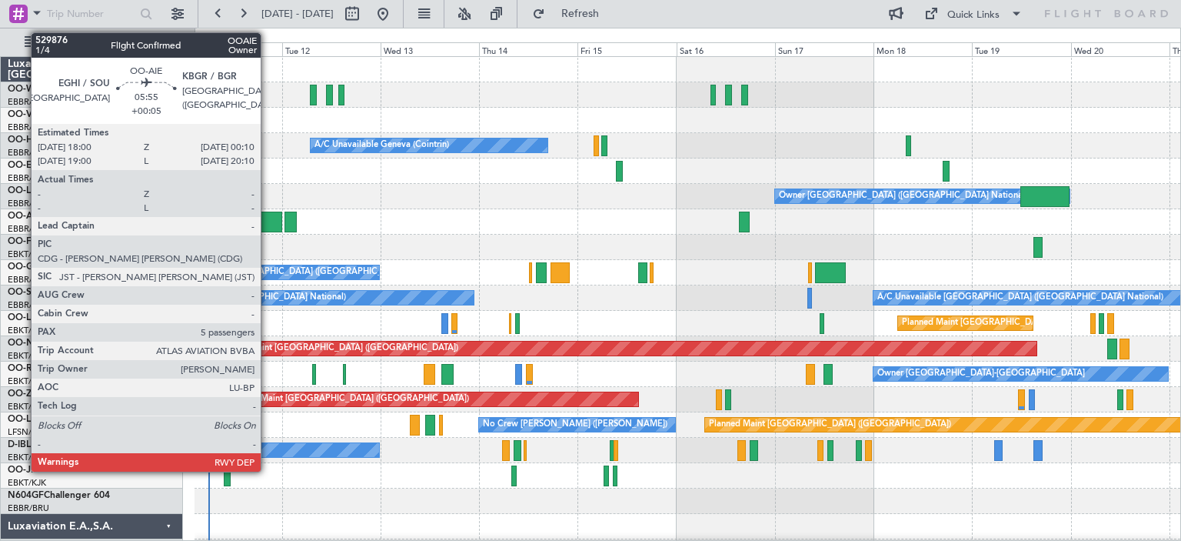 The width and height of the screenshot is (1181, 541). Describe the element at coordinates (25, 241) in the screenshot. I see `span: OO-FSX` at that location.